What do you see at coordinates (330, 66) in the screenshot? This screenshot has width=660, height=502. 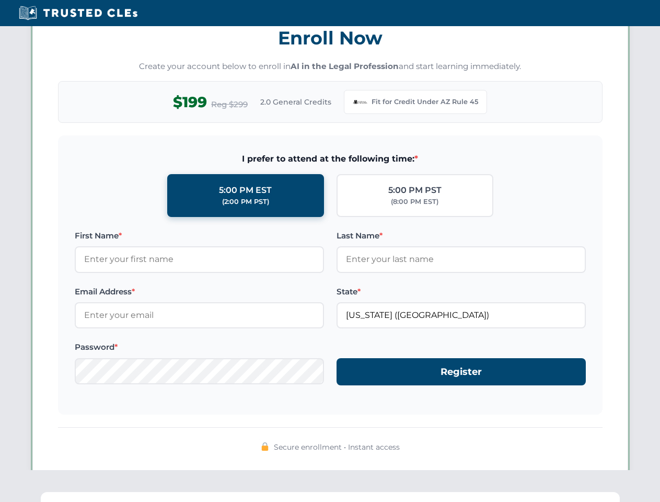 I see `p: Create your account below to enroll in and start learning immediately.` at bounding box center [330, 66].